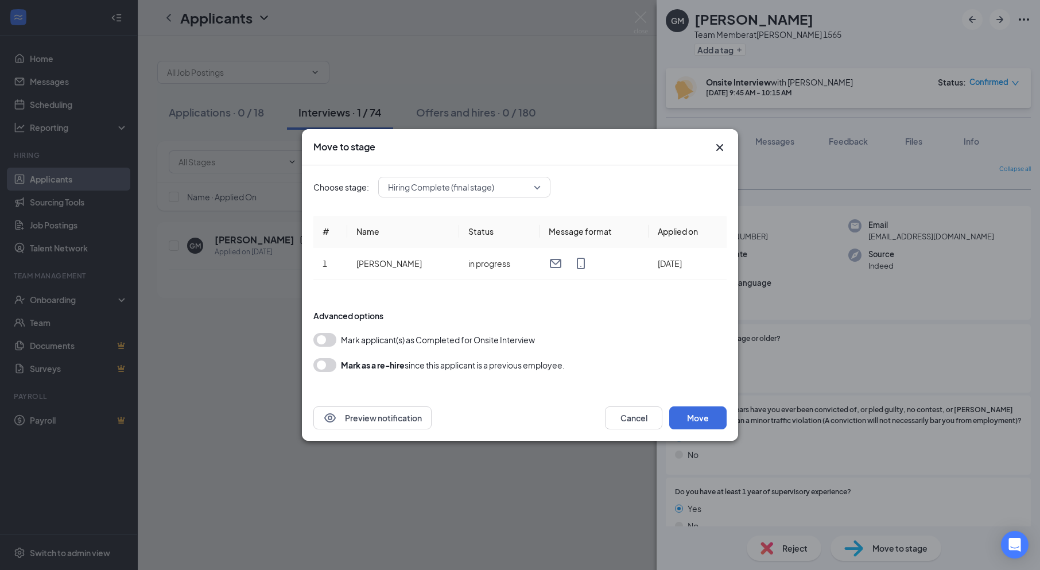 The width and height of the screenshot is (1040, 570). Describe the element at coordinates (372, 365) in the screenshot. I see `b: Mark as a re-hire` at that location.